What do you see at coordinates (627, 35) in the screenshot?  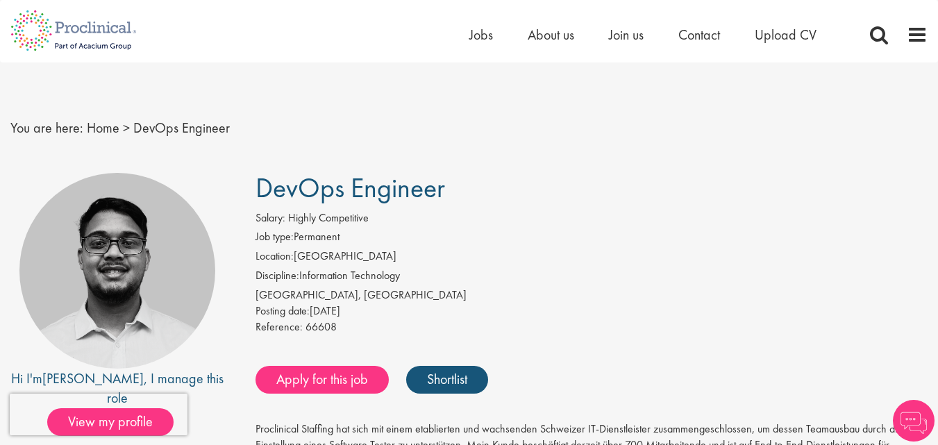 I see `span: Join us` at bounding box center [627, 35].